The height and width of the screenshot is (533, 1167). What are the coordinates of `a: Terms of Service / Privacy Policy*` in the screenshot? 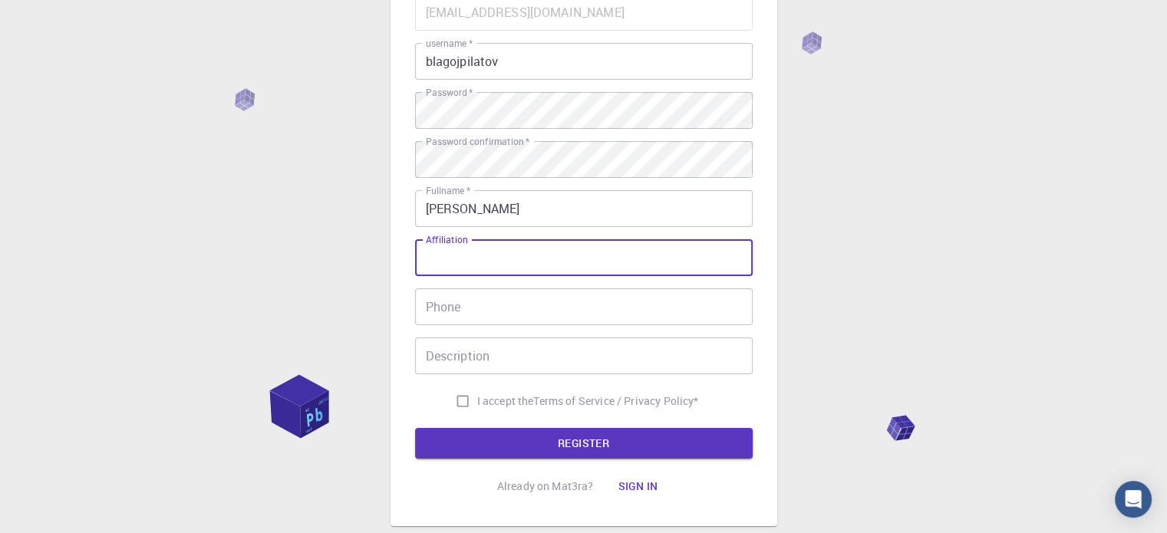 It's located at (615, 401).